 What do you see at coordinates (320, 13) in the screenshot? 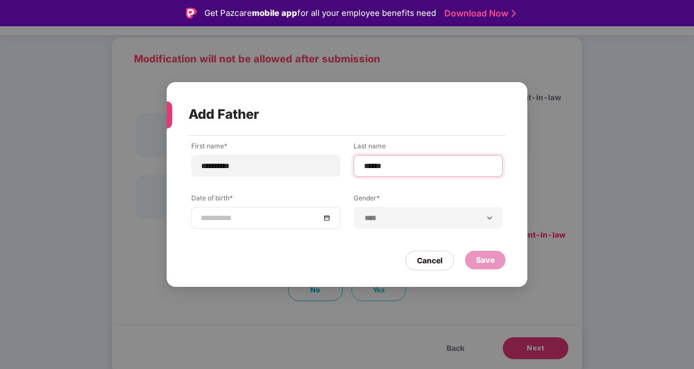
I see `div: Get Pazcare for all your employee benefits need` at bounding box center [320, 13].